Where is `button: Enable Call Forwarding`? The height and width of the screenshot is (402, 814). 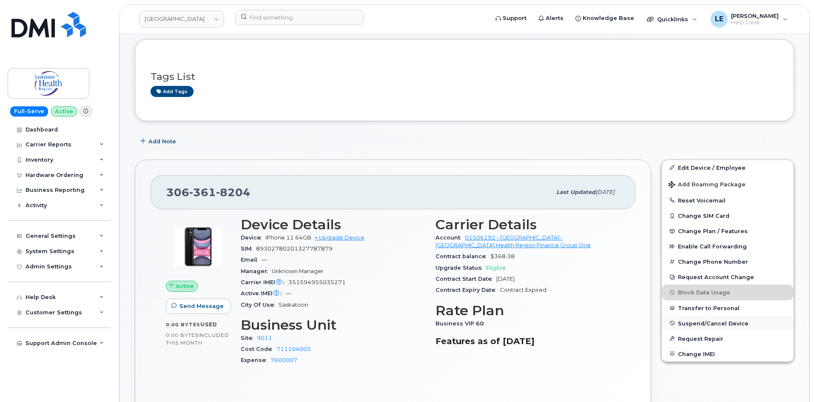 button: Enable Call Forwarding is located at coordinates (728, 246).